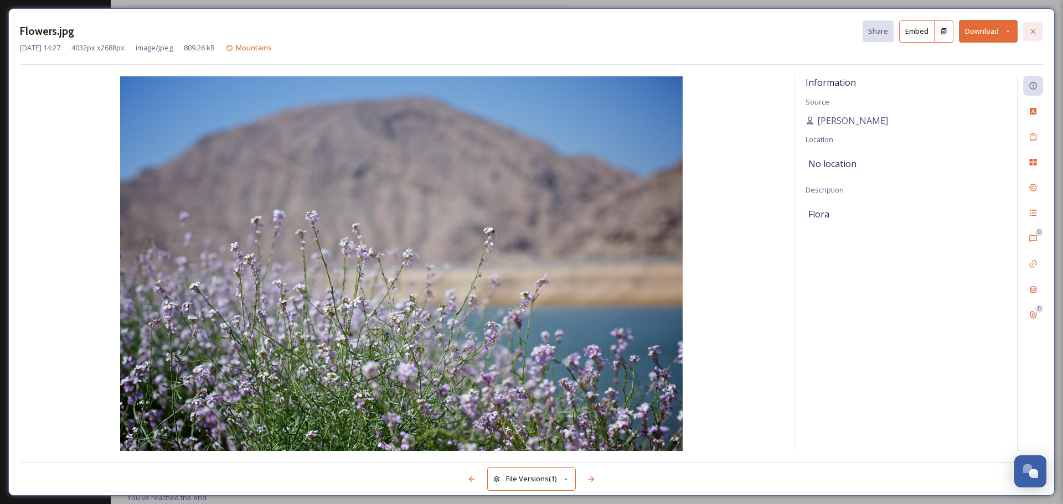  What do you see at coordinates (832, 164) in the screenshot?
I see `span: No location` at bounding box center [832, 164].